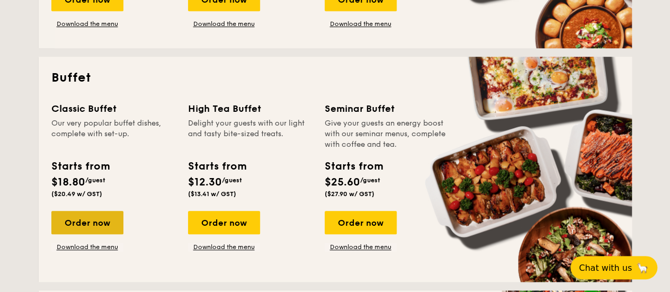  I want to click on div: Our very popular buffet dishes, complete with set-up., so click(113, 134).